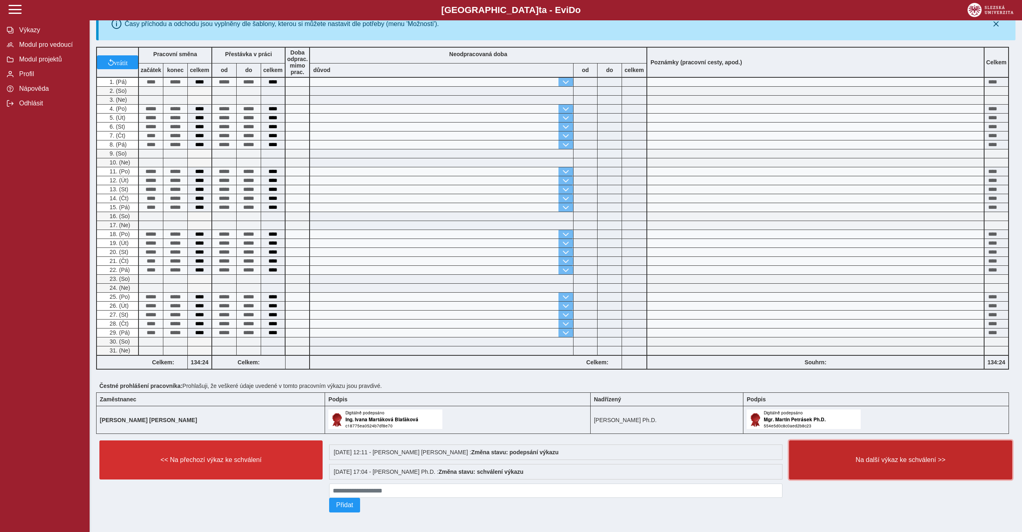  What do you see at coordinates (344, 505) in the screenshot?
I see `button: Přidat` at bounding box center [344, 505].